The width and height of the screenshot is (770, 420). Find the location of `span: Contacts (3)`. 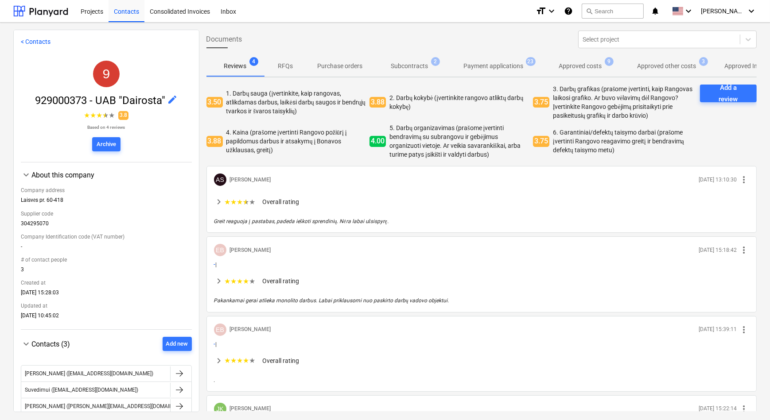

span: Contacts (3) is located at coordinates (51, 344).